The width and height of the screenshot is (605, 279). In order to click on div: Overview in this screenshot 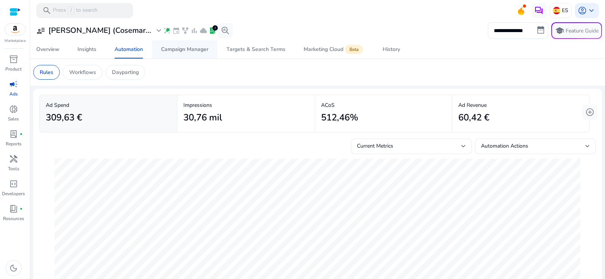, I will do `click(48, 50)`.